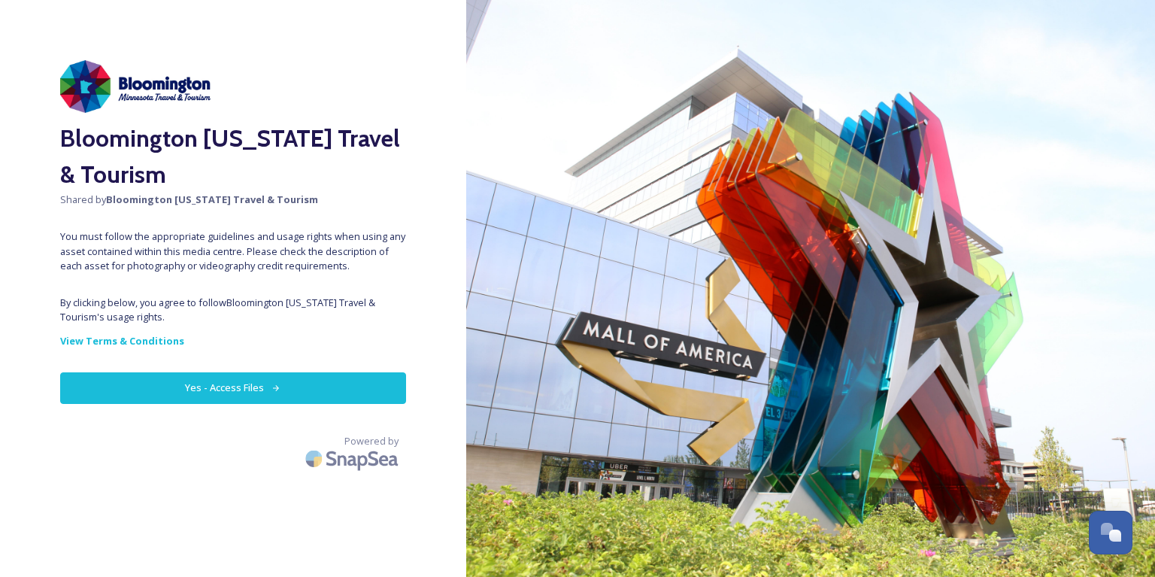 This screenshot has height=577, width=1155. Describe the element at coordinates (353, 458) in the screenshot. I see `img: SnapSea Logo` at that location.